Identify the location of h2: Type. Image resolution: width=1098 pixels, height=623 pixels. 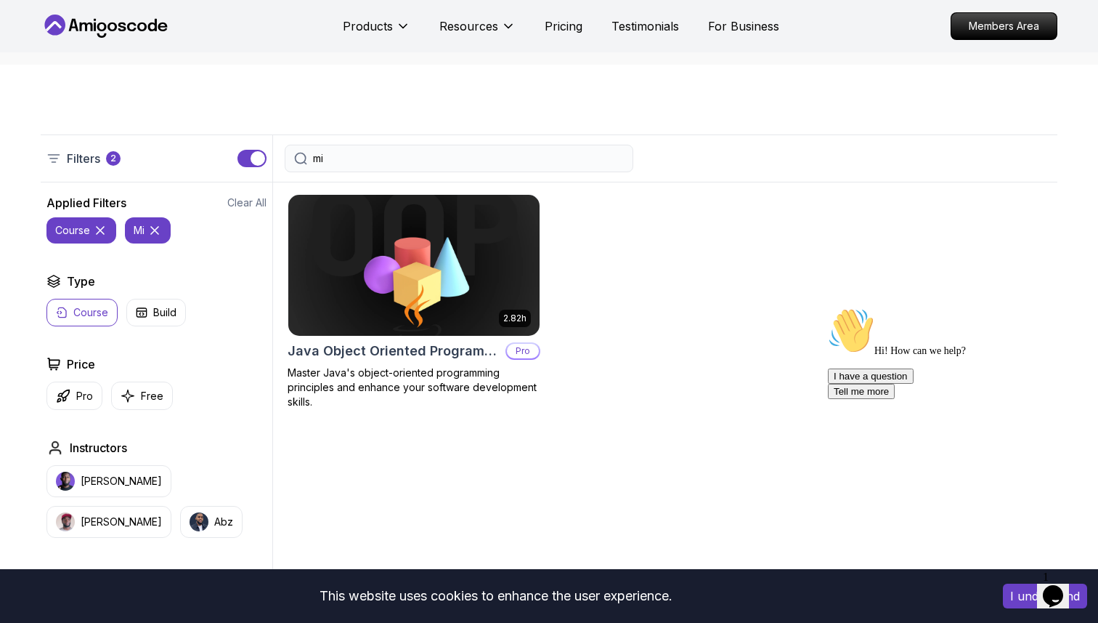
(81, 281).